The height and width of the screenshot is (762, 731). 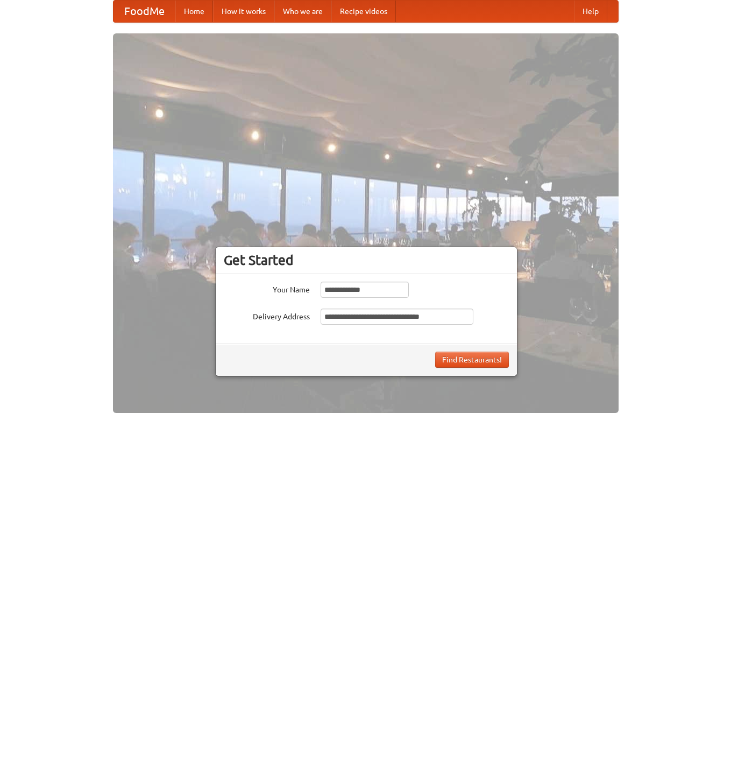 I want to click on a: Home, so click(x=194, y=11).